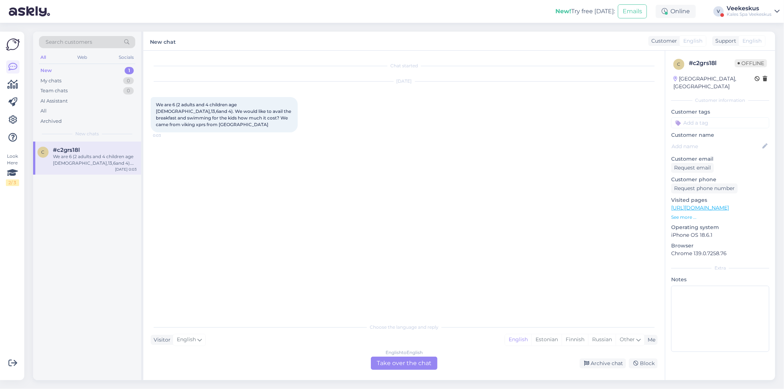 This screenshot has width=784, height=389. I want to click on div: Visitor, so click(161, 340).